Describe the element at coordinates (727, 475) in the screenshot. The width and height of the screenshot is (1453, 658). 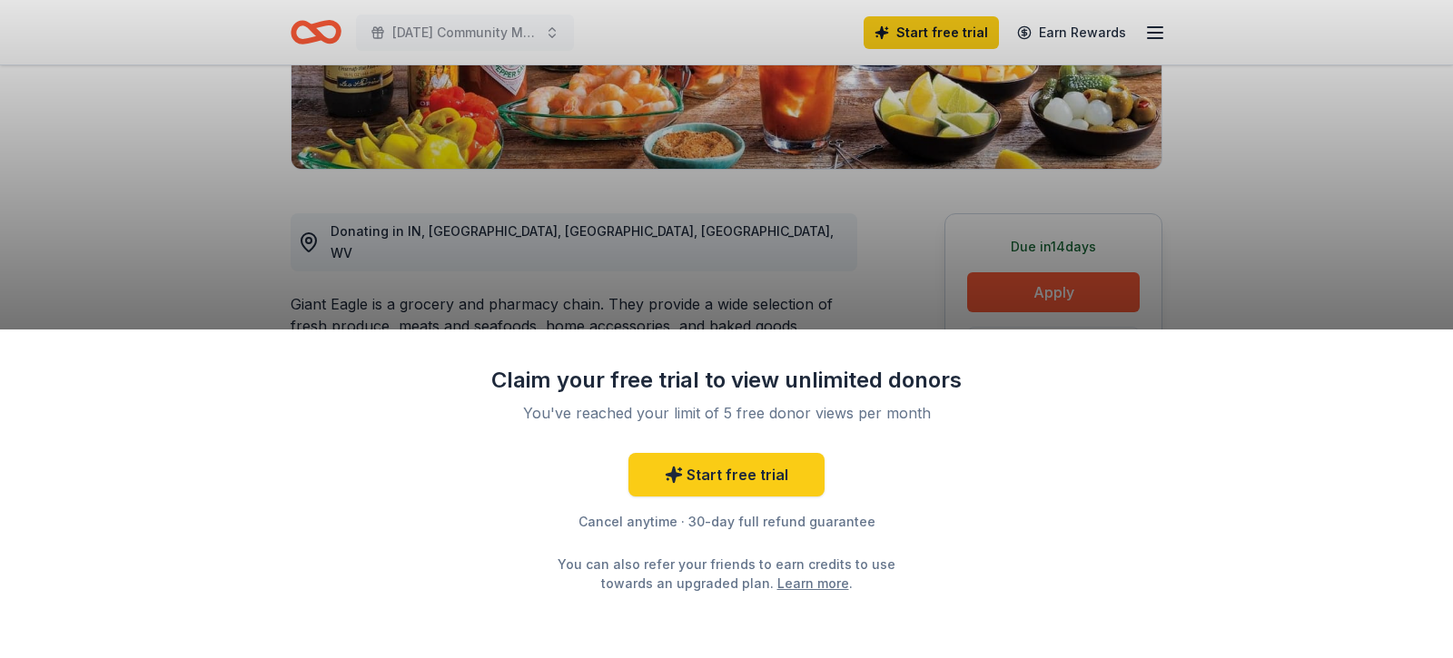
I see `a: Start free trial` at that location.